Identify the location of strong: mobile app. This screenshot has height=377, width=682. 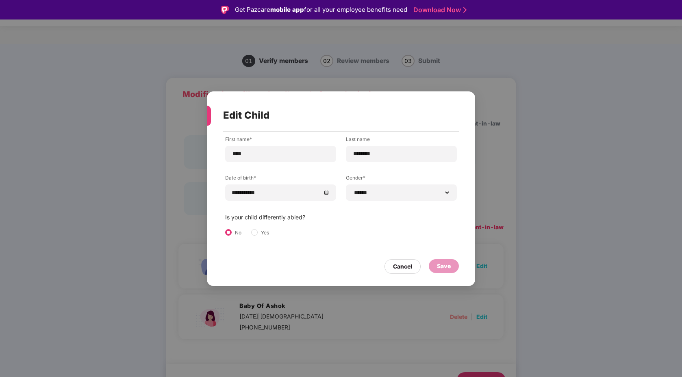
(287, 9).